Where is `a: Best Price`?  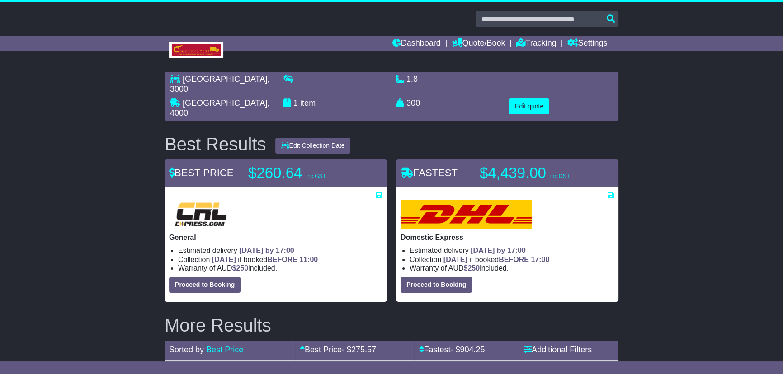 a: Best Price is located at coordinates (225, 350).